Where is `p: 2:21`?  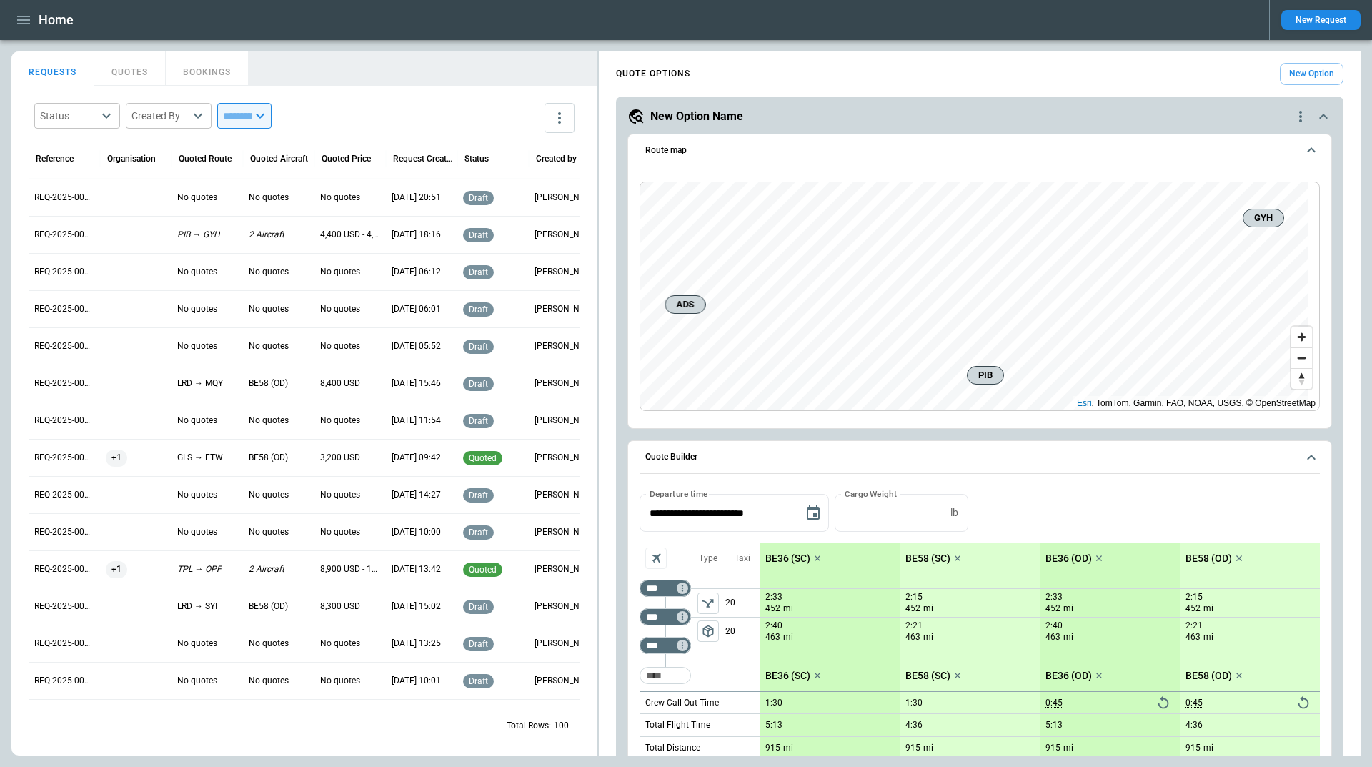 p: 2:21 is located at coordinates (914, 625).